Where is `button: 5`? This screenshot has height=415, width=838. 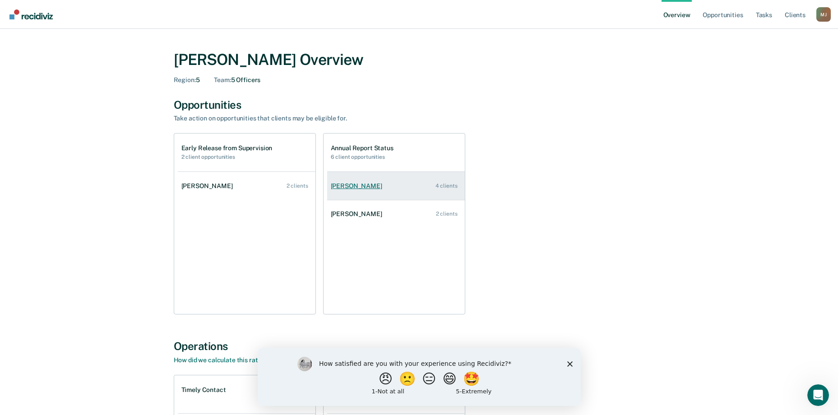
button: 5 is located at coordinates (214, 31).